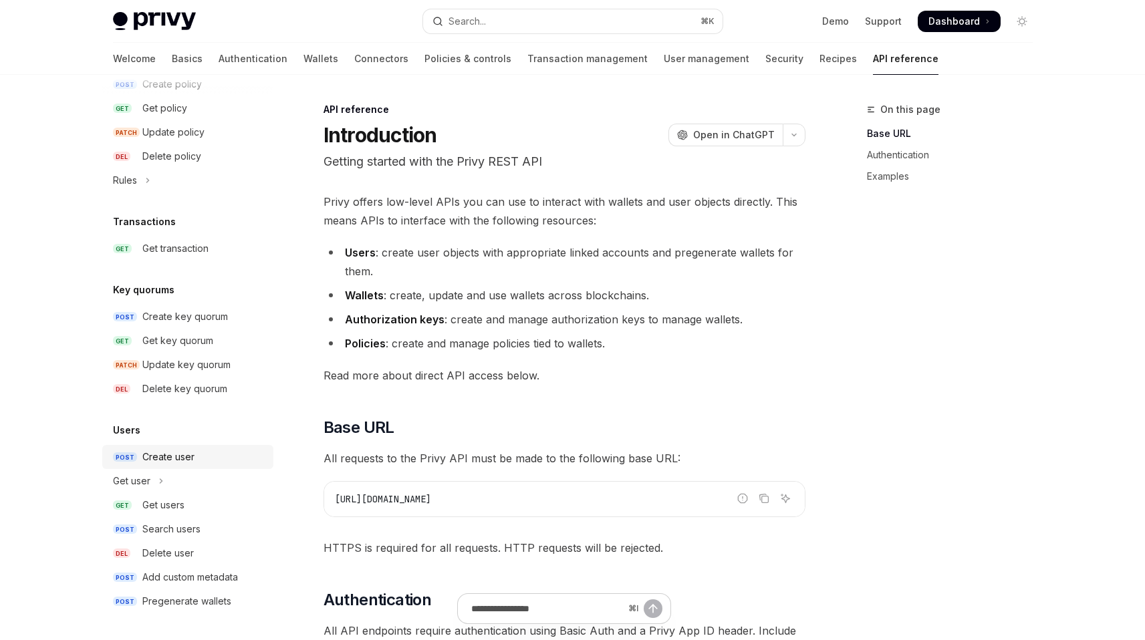 The height and width of the screenshot is (640, 1145). What do you see at coordinates (955, 176) in the screenshot?
I see `a: Examples` at bounding box center [955, 176].